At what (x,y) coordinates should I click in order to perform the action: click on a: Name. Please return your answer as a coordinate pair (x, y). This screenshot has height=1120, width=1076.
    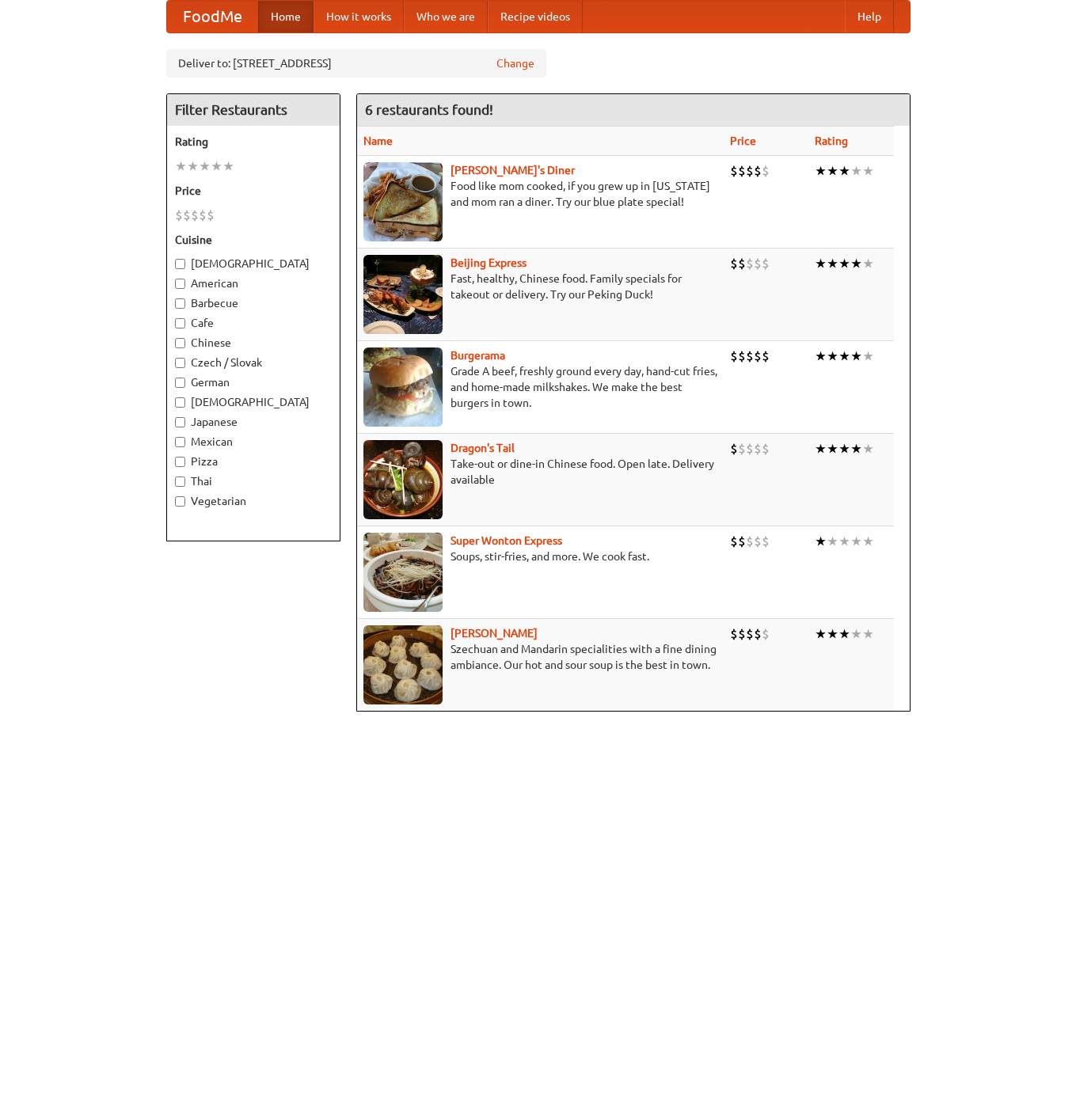
    Looking at the image, I should click on (378, 141).